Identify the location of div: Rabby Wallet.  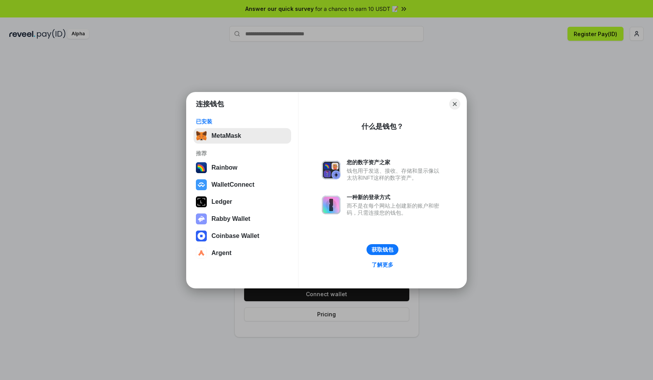
(231, 219).